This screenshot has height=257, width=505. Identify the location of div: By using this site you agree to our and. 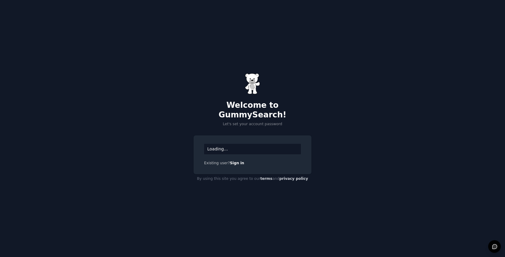
(252, 179).